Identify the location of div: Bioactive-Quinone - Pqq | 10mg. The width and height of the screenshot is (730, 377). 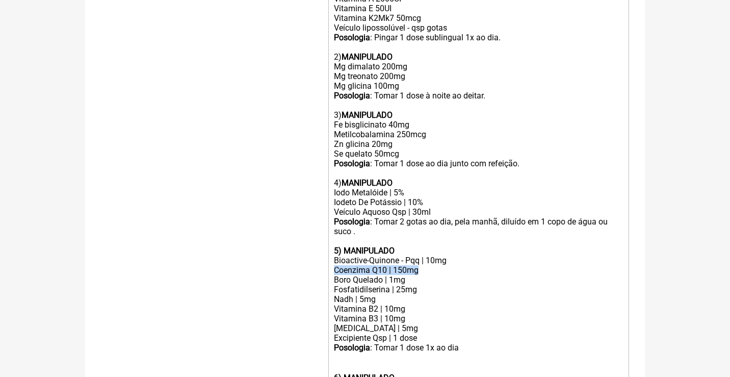
(479, 260).